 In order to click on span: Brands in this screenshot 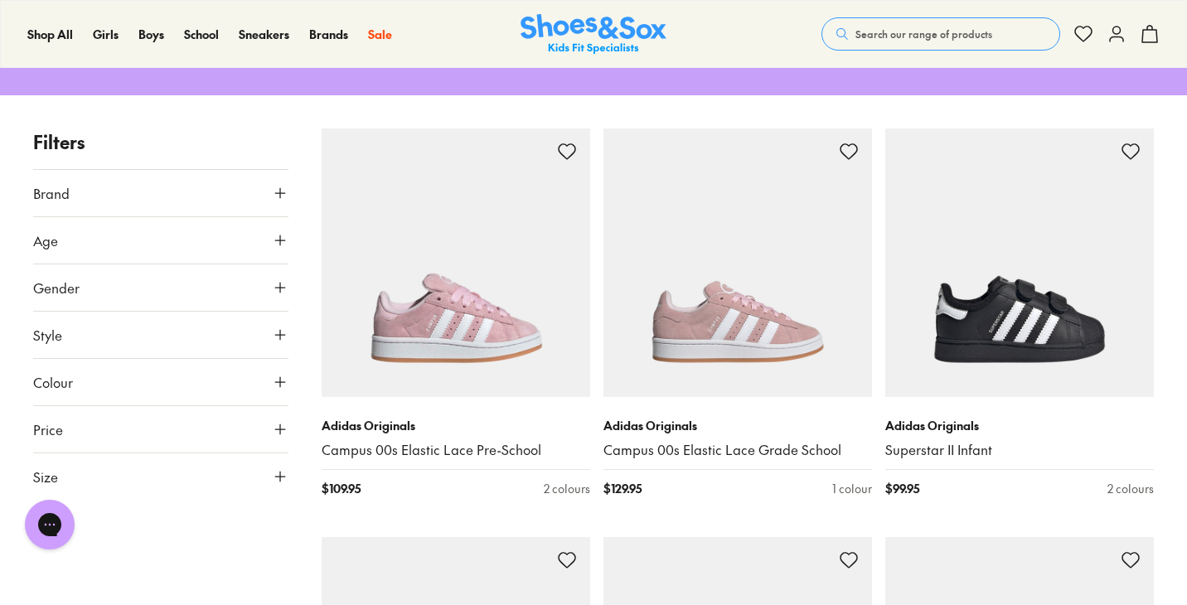, I will do `click(328, 34)`.